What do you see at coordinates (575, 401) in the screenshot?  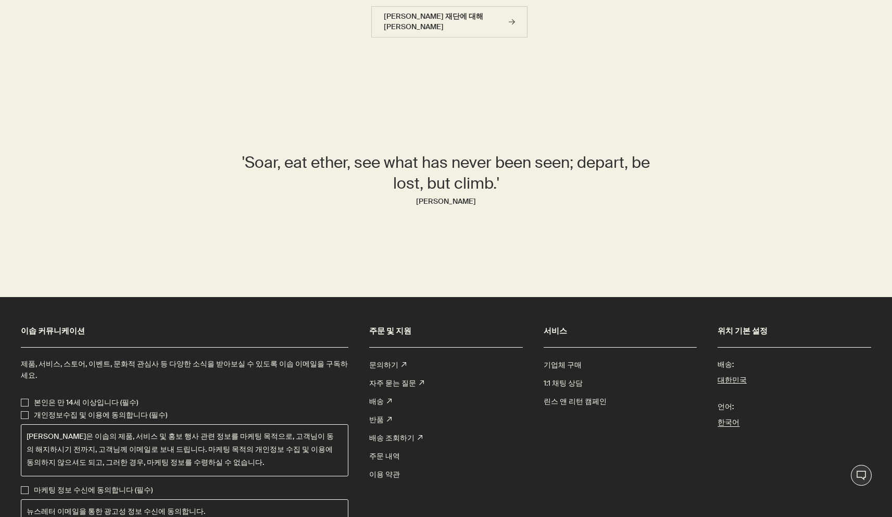 I see `a: 린스 앤 리턴 캠페인` at bounding box center [575, 401].